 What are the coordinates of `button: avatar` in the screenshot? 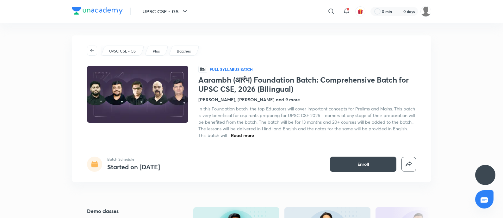 It's located at (360, 11).